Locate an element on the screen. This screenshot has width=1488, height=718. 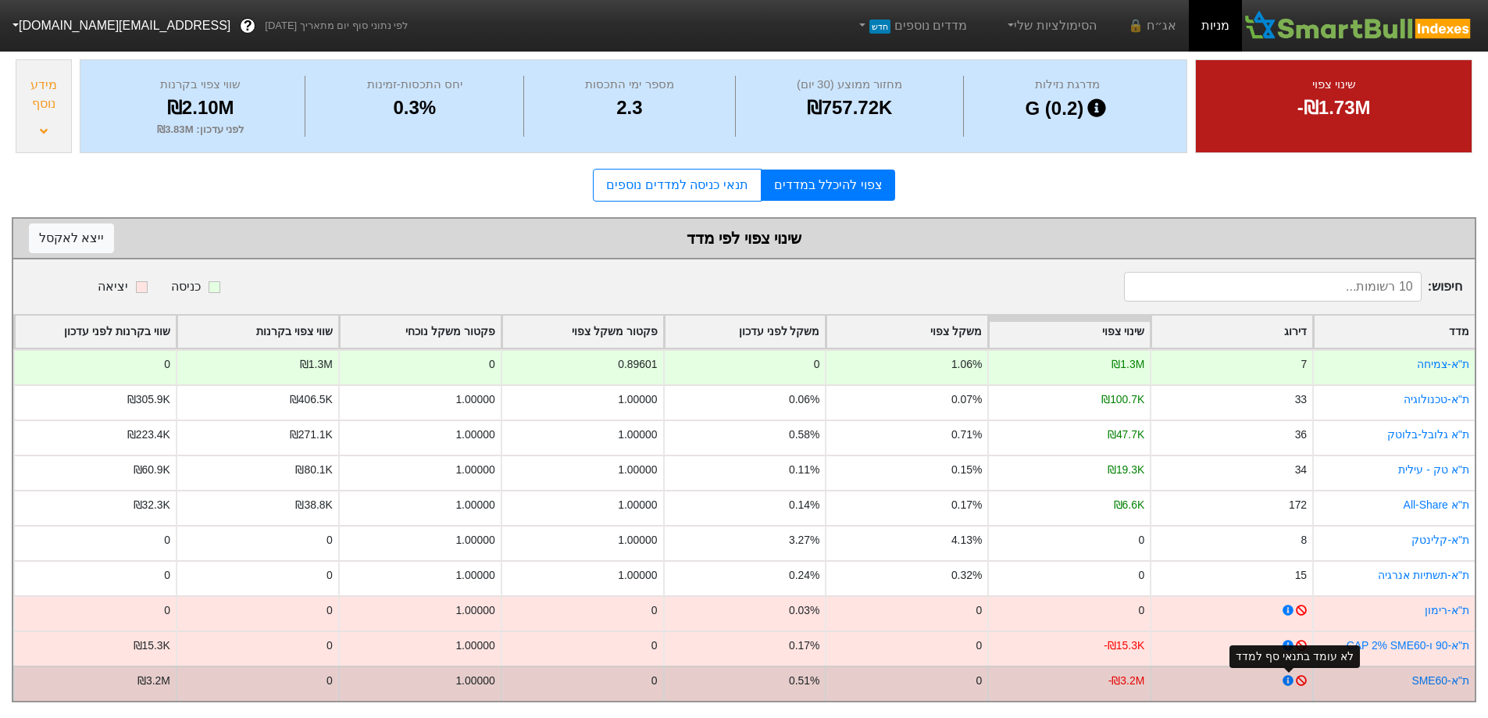
a: ת''א-SME60 is located at coordinates (1440, 680).